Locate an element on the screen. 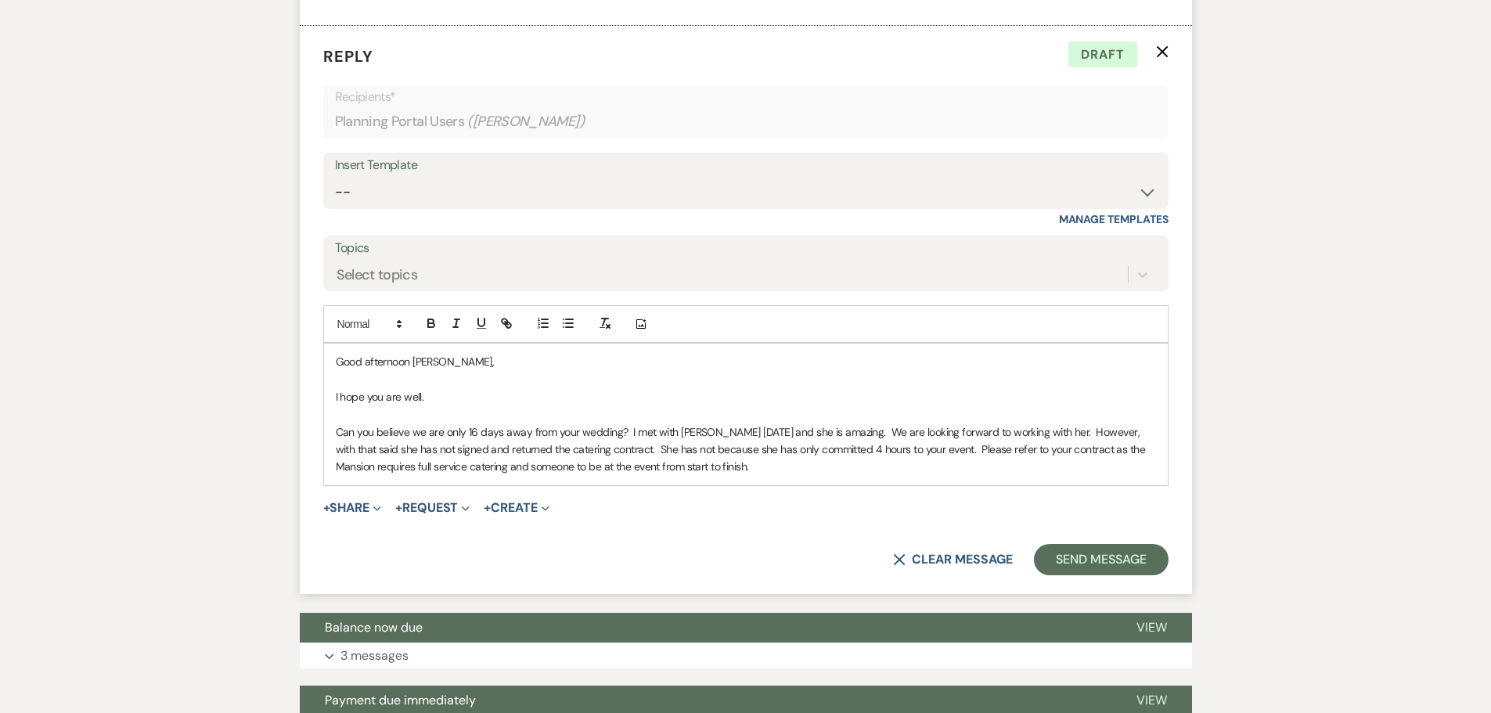  div: Insert Template is located at coordinates (746, 165).